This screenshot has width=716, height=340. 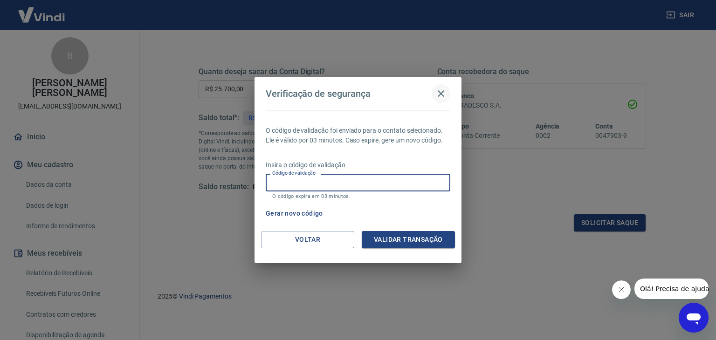 I want to click on span: Olá! Precisa de ajuda?, so click(x=42, y=10).